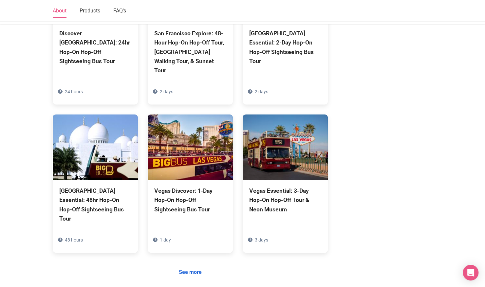 The height and width of the screenshot is (287, 485). I want to click on a: Vegas Essential: 3-Day Hop-On Hop-Off Tour & Neon Museum 3 days, so click(285, 179).